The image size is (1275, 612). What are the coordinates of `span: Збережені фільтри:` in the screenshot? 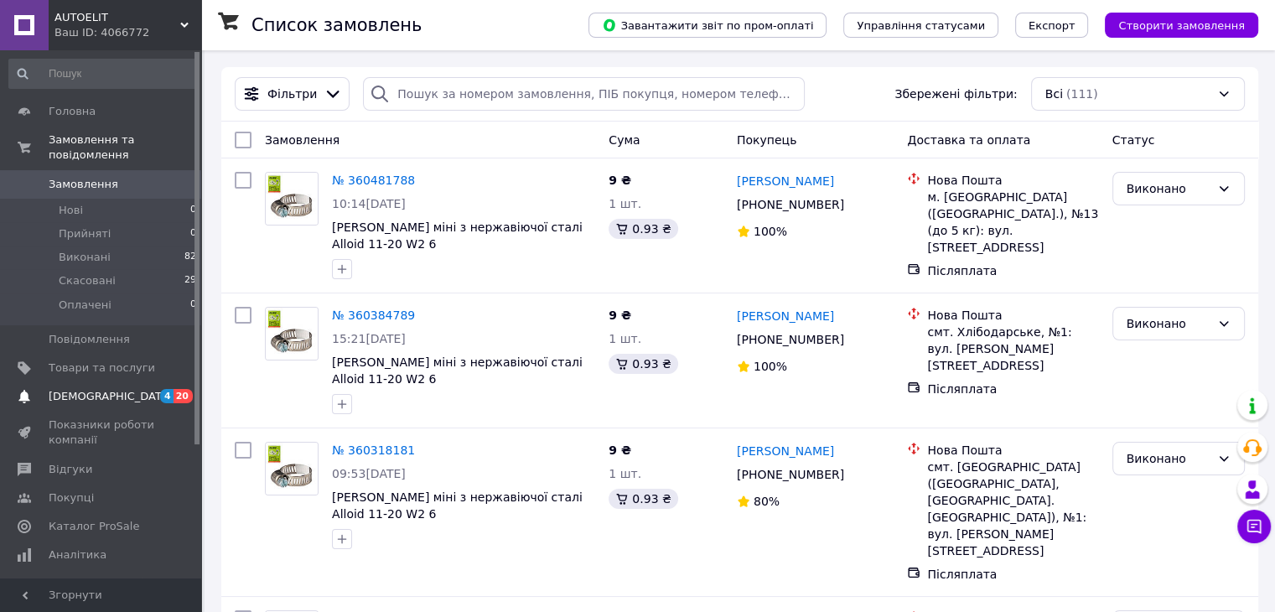 It's located at (955, 94).